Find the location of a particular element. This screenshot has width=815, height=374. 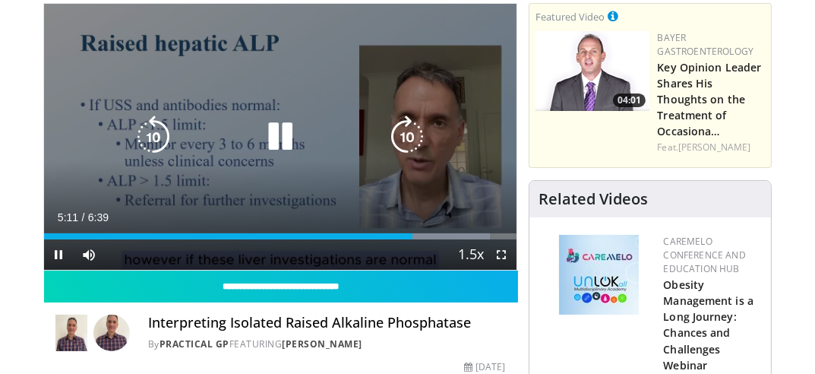

img: Practical GP is located at coordinates (71, 333).